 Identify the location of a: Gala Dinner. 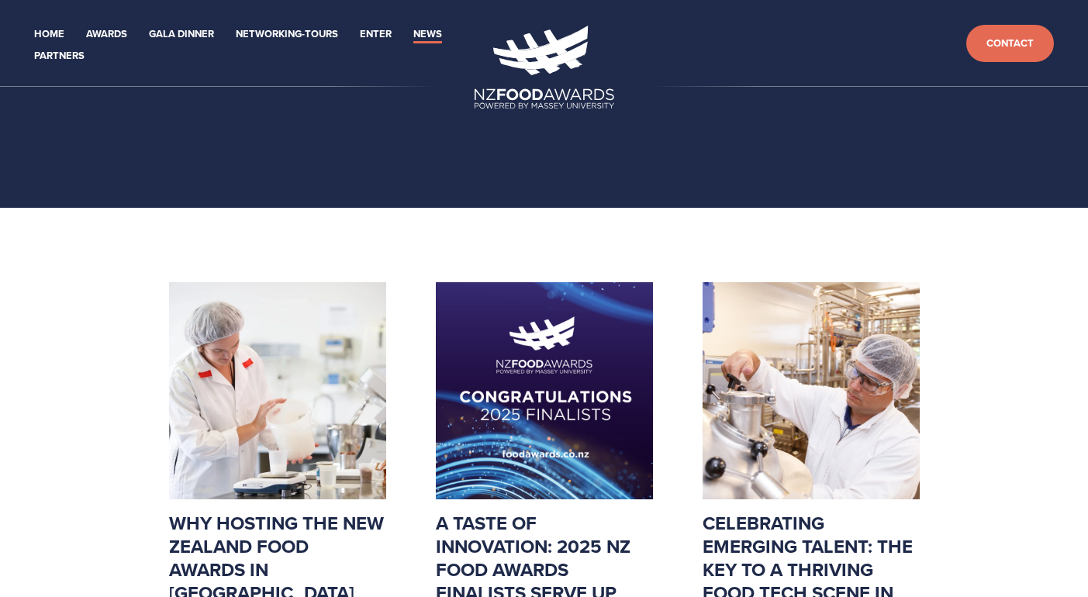
(182, 34).